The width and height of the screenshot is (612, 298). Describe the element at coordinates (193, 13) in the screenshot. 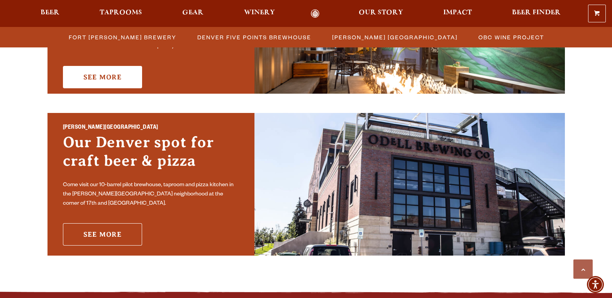

I see `span: Gear` at that location.